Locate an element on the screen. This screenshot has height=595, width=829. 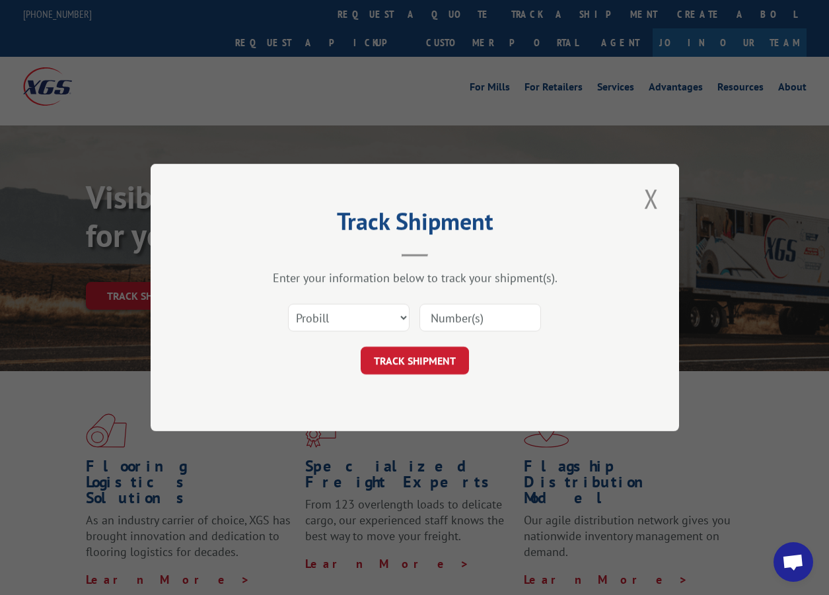
a: Open chat is located at coordinates (793, 562).